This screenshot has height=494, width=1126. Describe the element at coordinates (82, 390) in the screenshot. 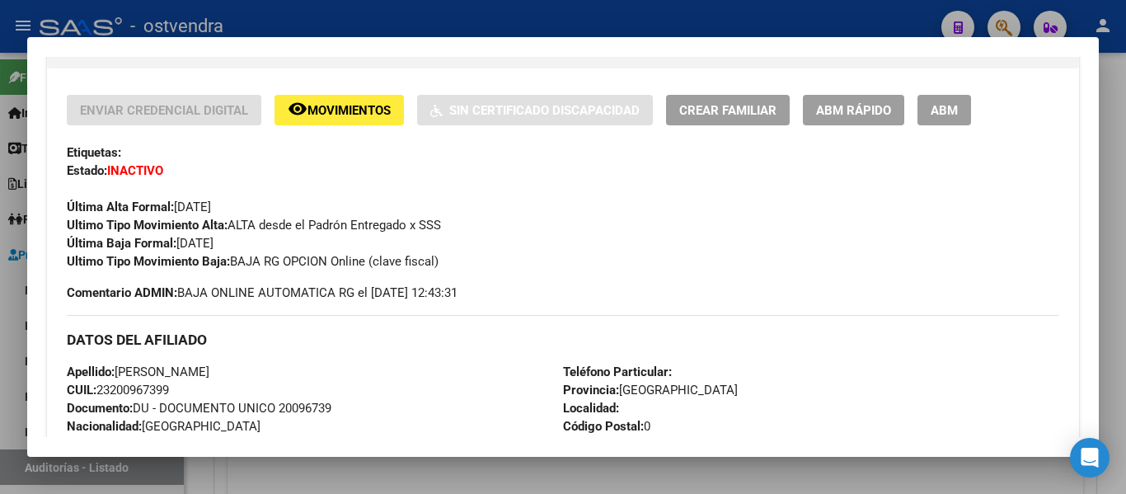

I see `strong: CUIL:` at that location.